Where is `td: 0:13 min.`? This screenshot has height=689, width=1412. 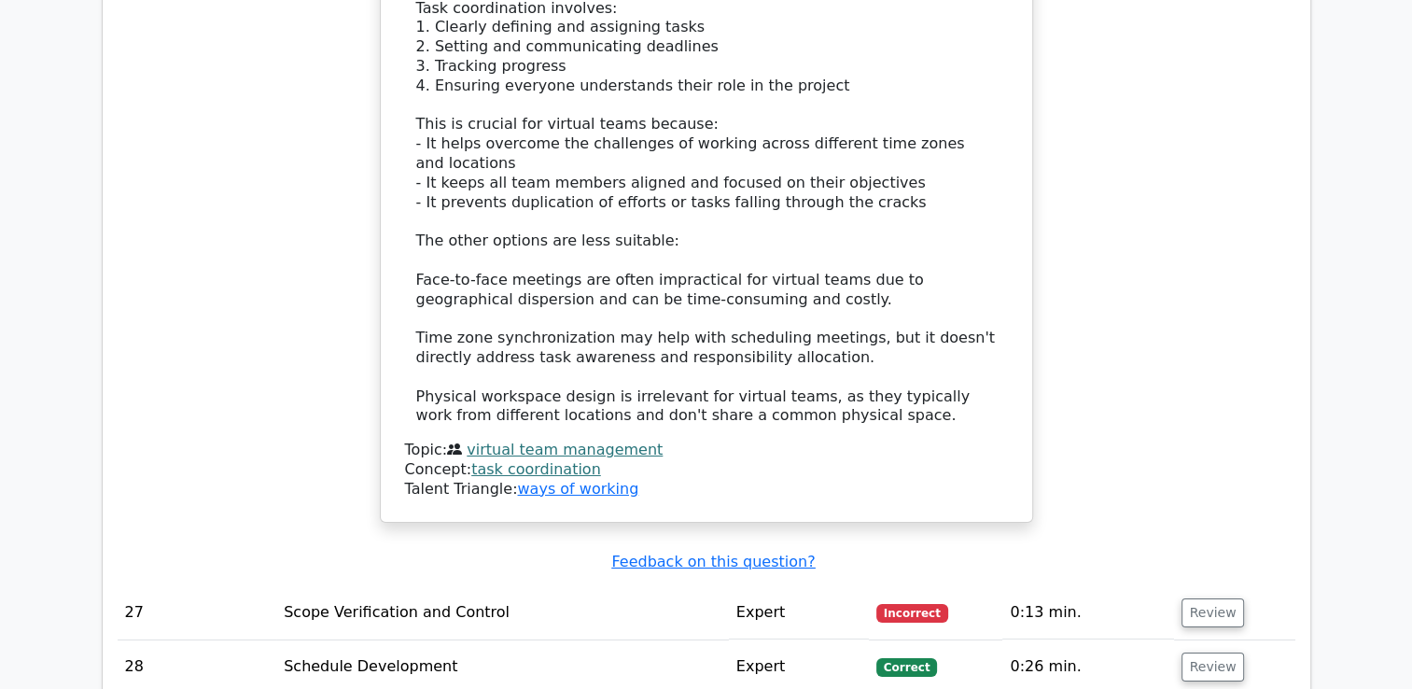 td: 0:13 min. is located at coordinates (1087, 612).